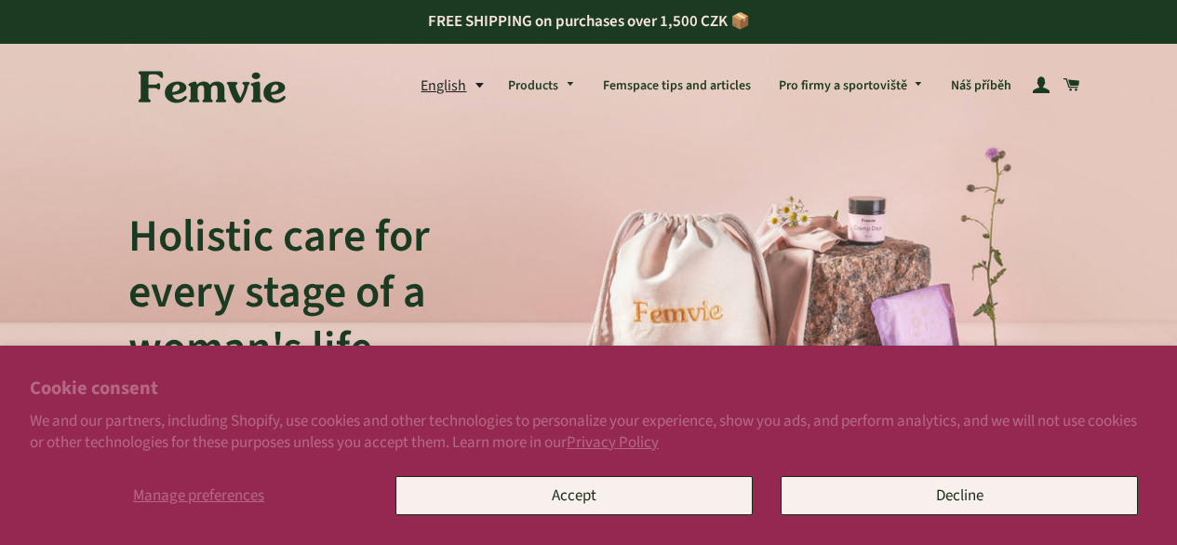 The width and height of the screenshot is (1177, 545). I want to click on button: Manage preferences, so click(198, 495).